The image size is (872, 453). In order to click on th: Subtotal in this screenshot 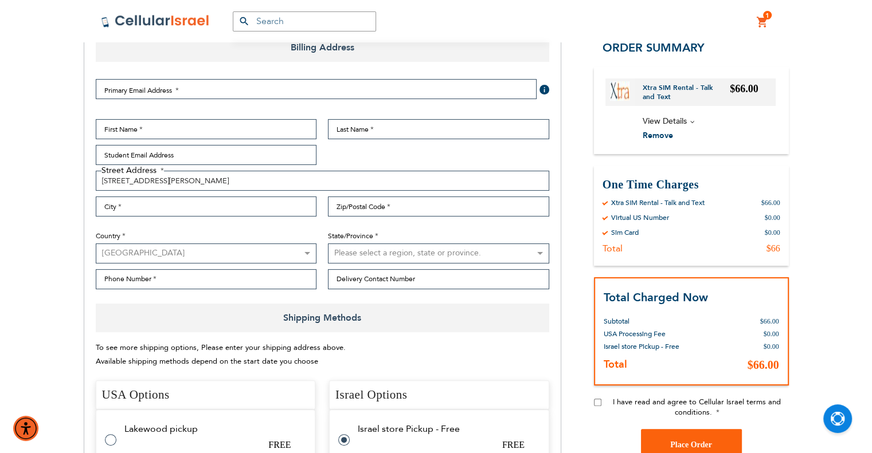, I will do `click(648, 317)`.